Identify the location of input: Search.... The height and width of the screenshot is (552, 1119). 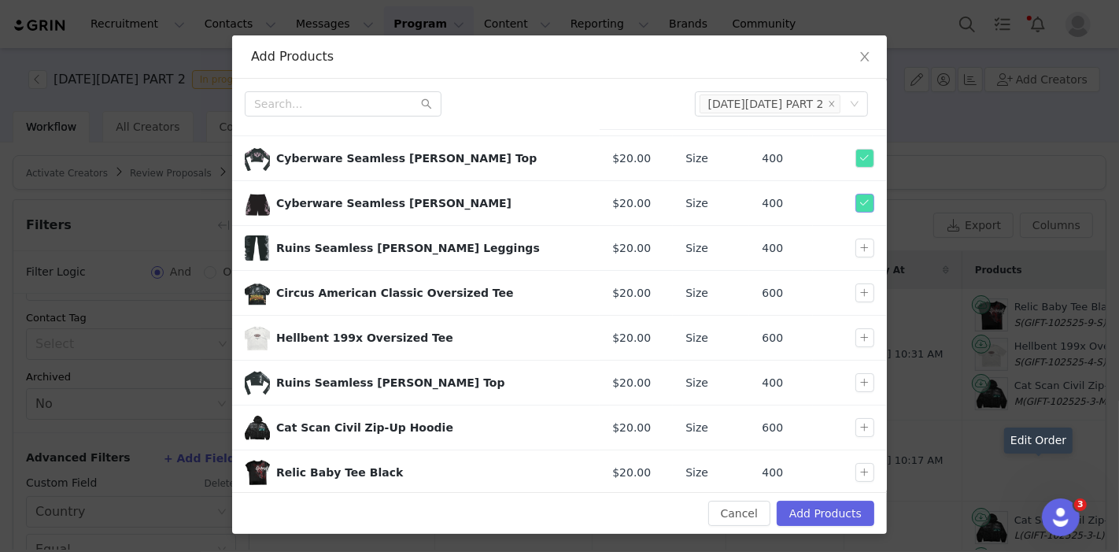
(343, 104).